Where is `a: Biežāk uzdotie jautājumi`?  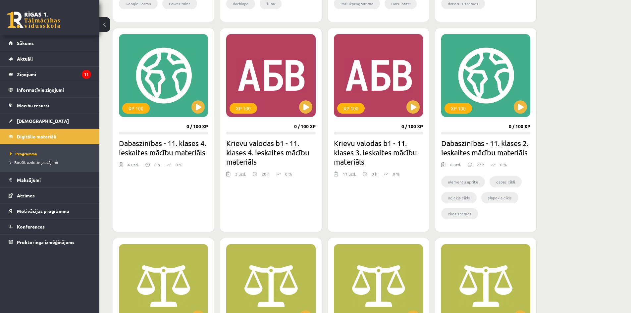
a: Biežāk uzdotie jautājumi is located at coordinates (51, 162).